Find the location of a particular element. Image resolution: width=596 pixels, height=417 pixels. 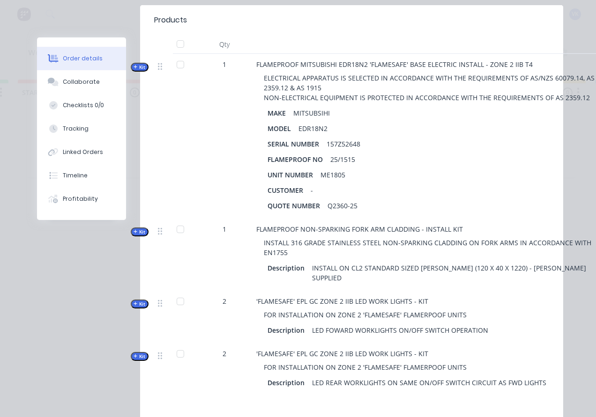

div: 157Z52648 is located at coordinates (343, 144).